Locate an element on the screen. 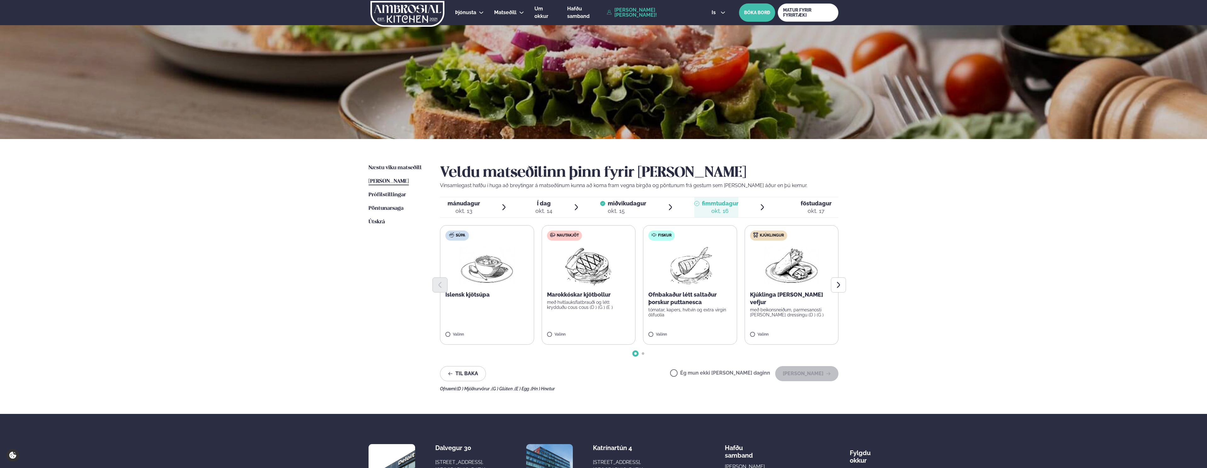 This screenshot has width=1207, height=468. span: Pöntunarsaga is located at coordinates (386, 208).